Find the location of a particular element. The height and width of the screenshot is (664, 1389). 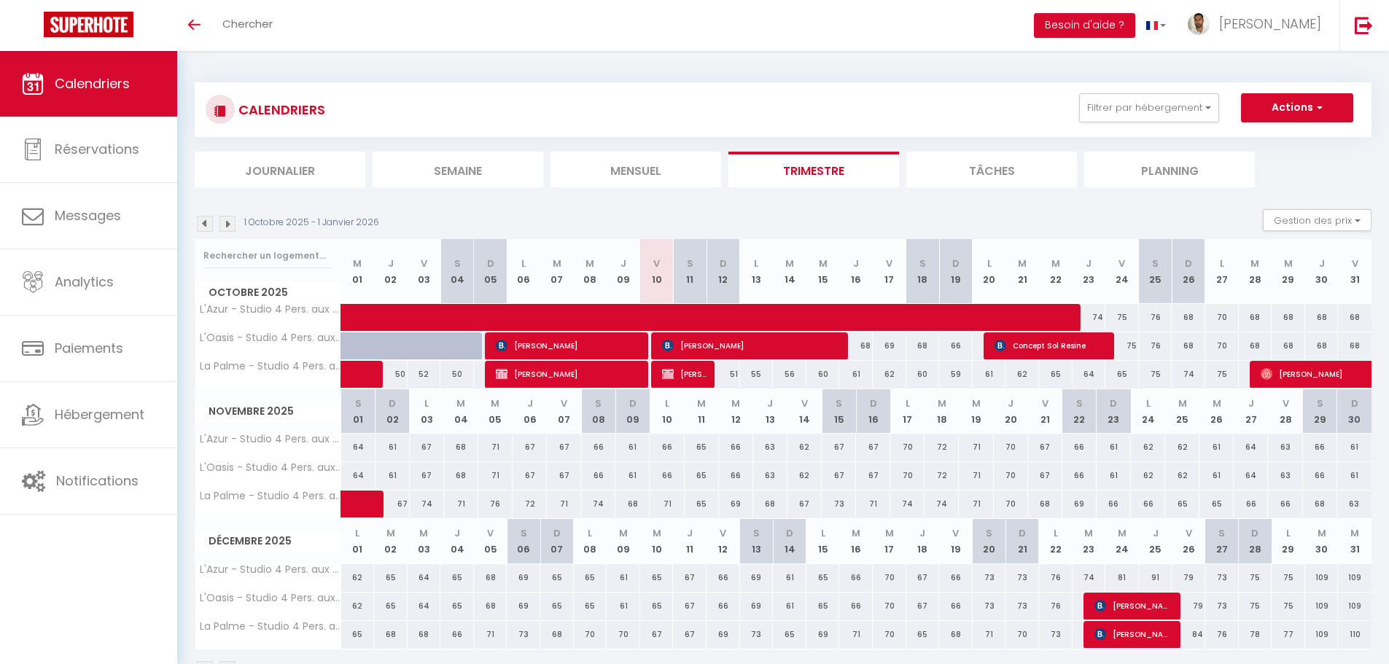

abbr: J is located at coordinates (1252, 403).